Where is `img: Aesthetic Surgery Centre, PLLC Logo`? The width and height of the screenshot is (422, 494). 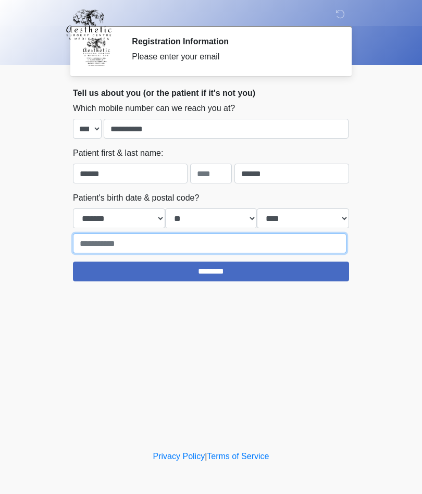 img: Aesthetic Surgery Centre, PLLC Logo is located at coordinates (89, 24).